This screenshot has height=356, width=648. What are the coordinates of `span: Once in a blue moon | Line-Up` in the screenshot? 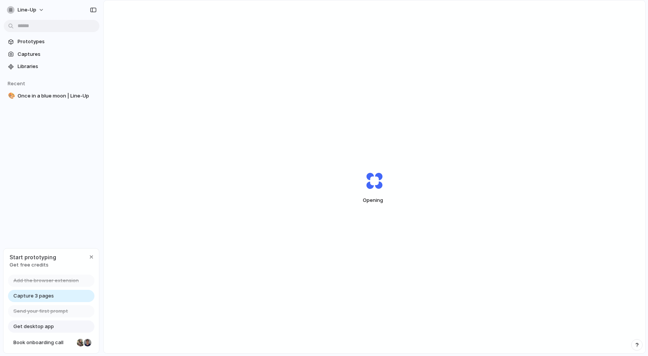 It's located at (57, 96).